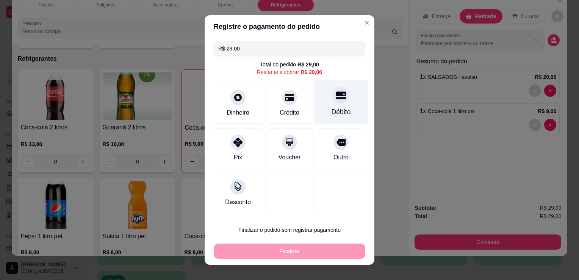 The image size is (579, 280). I want to click on button: Finalizar o pedido sem registrar pagamento, so click(290, 230).